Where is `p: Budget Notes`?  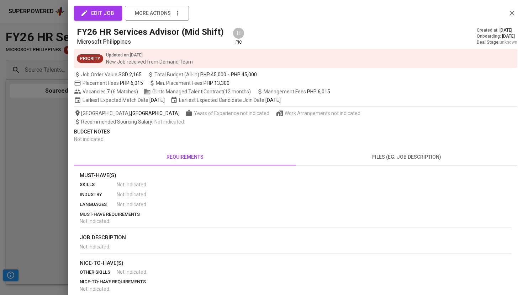
p: Budget Notes is located at coordinates (295, 132).